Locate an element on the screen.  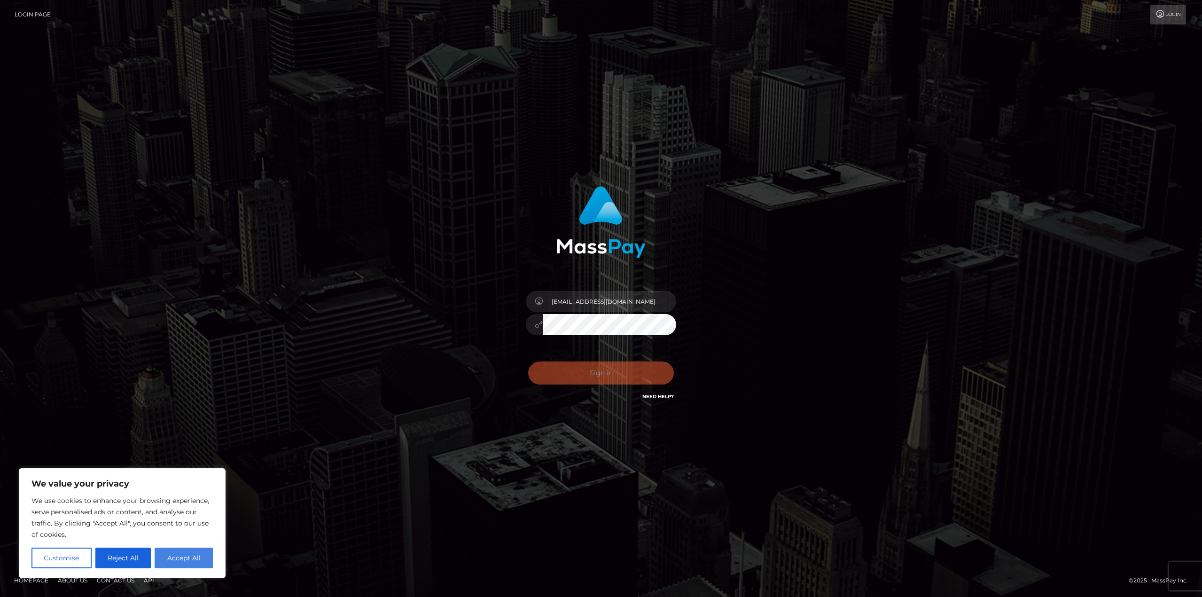
p: We use cookies to enhance your browsing experience, serve personalised ads or content, and analys... is located at coordinates (122, 517).